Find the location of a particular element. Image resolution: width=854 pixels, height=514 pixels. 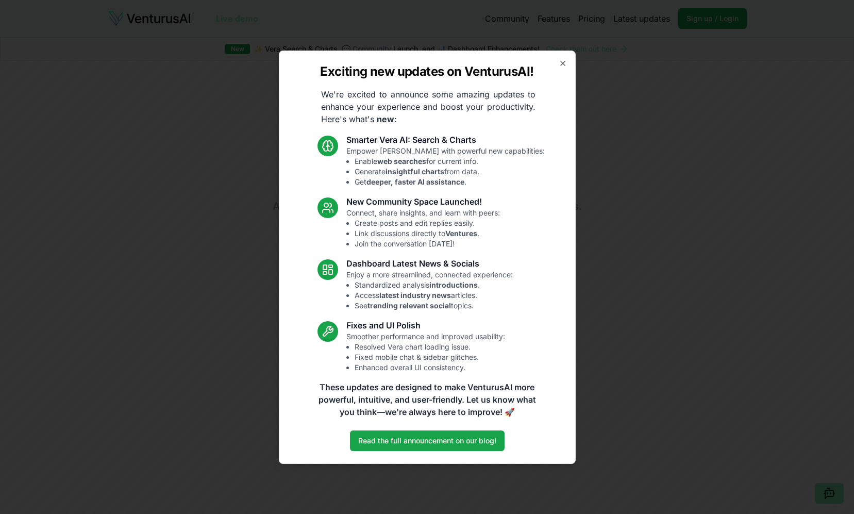

li: Link discussions directly to . is located at coordinates (427, 233).